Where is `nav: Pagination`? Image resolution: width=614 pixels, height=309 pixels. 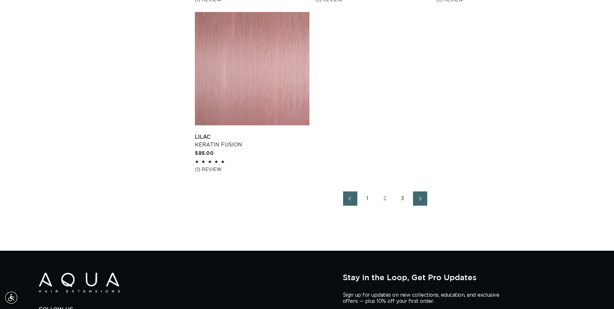
nav: Pagination is located at coordinates (385, 198).